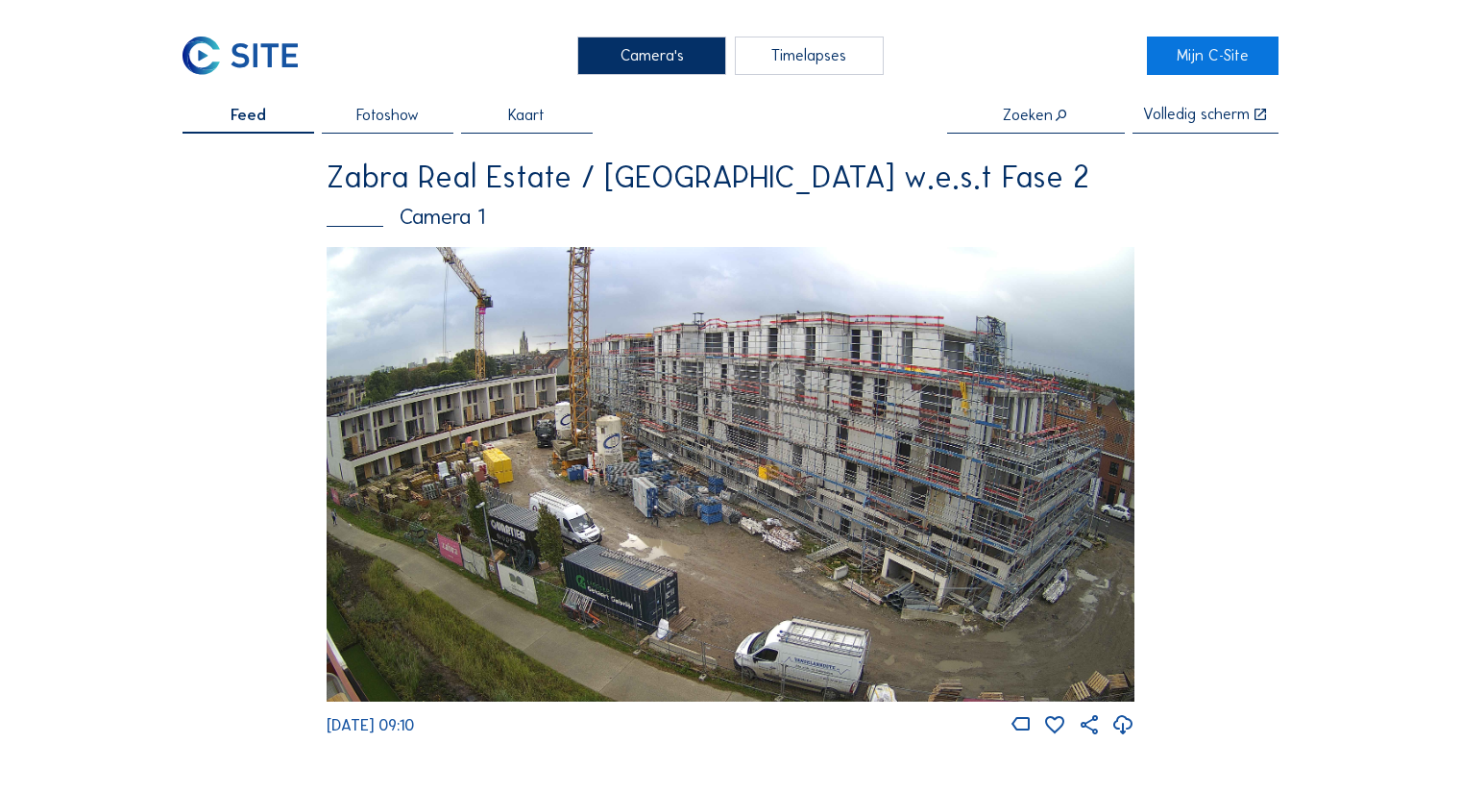 The image size is (1461, 793). I want to click on div: Camera's, so click(651, 56).